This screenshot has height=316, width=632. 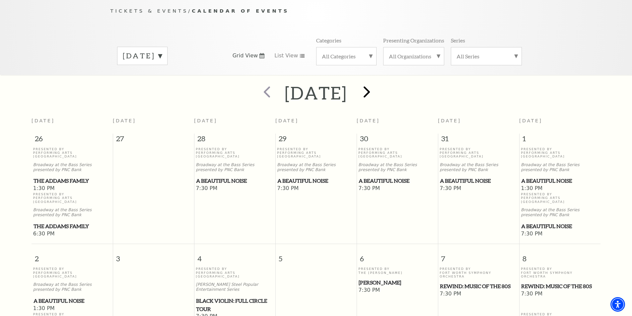 I want to click on span: 6:30 PM, so click(x=72, y=234).